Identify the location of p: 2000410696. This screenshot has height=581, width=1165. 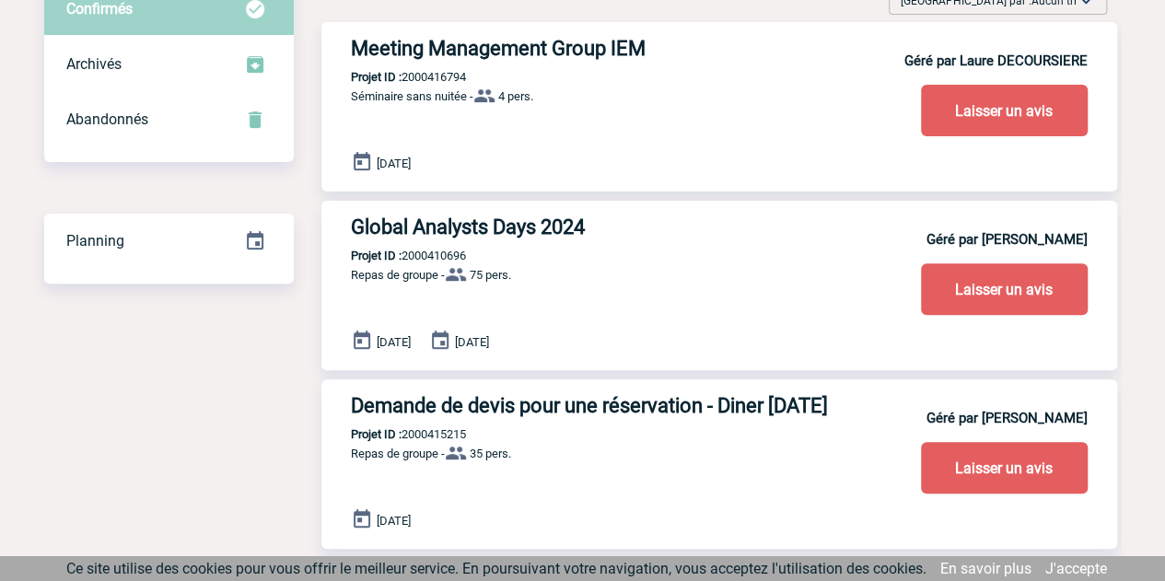
(393, 255).